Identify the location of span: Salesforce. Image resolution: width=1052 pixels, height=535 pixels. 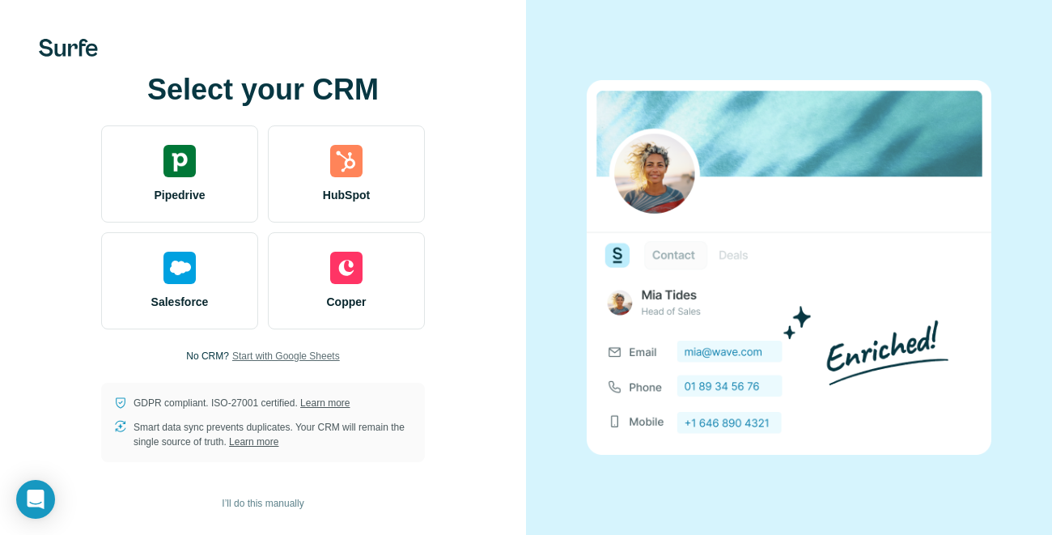
(180, 302).